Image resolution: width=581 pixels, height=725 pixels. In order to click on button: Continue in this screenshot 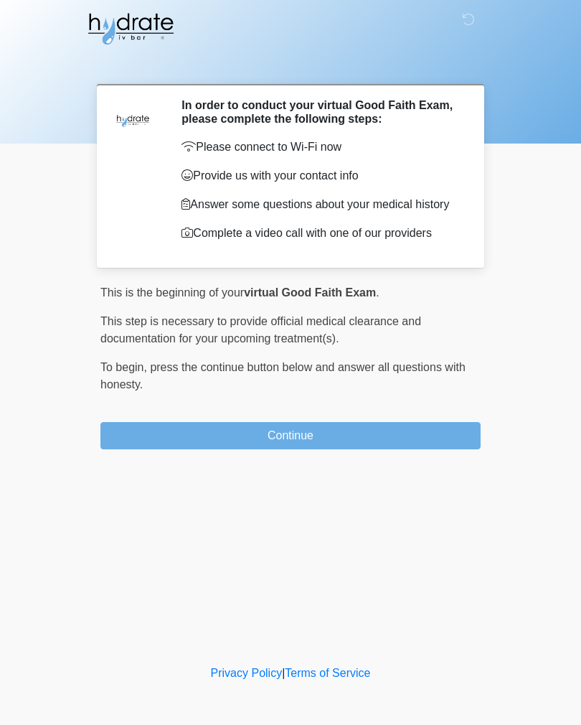, I will do `click(291, 436)`.